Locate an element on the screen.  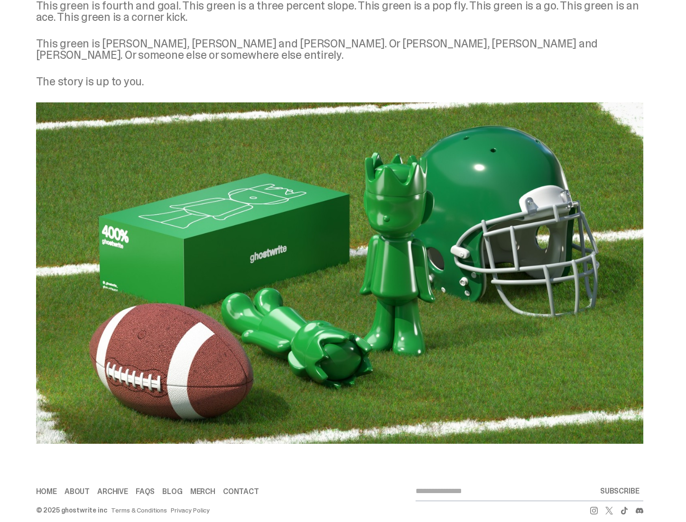
a: Merch is located at coordinates (203, 492).